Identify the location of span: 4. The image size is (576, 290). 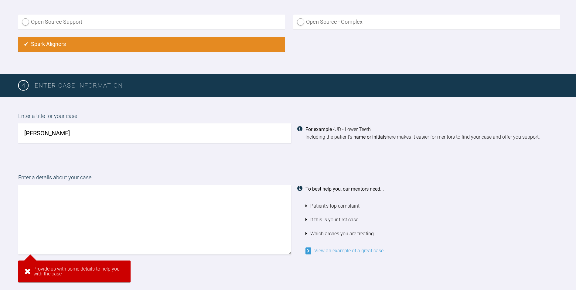
(23, 85).